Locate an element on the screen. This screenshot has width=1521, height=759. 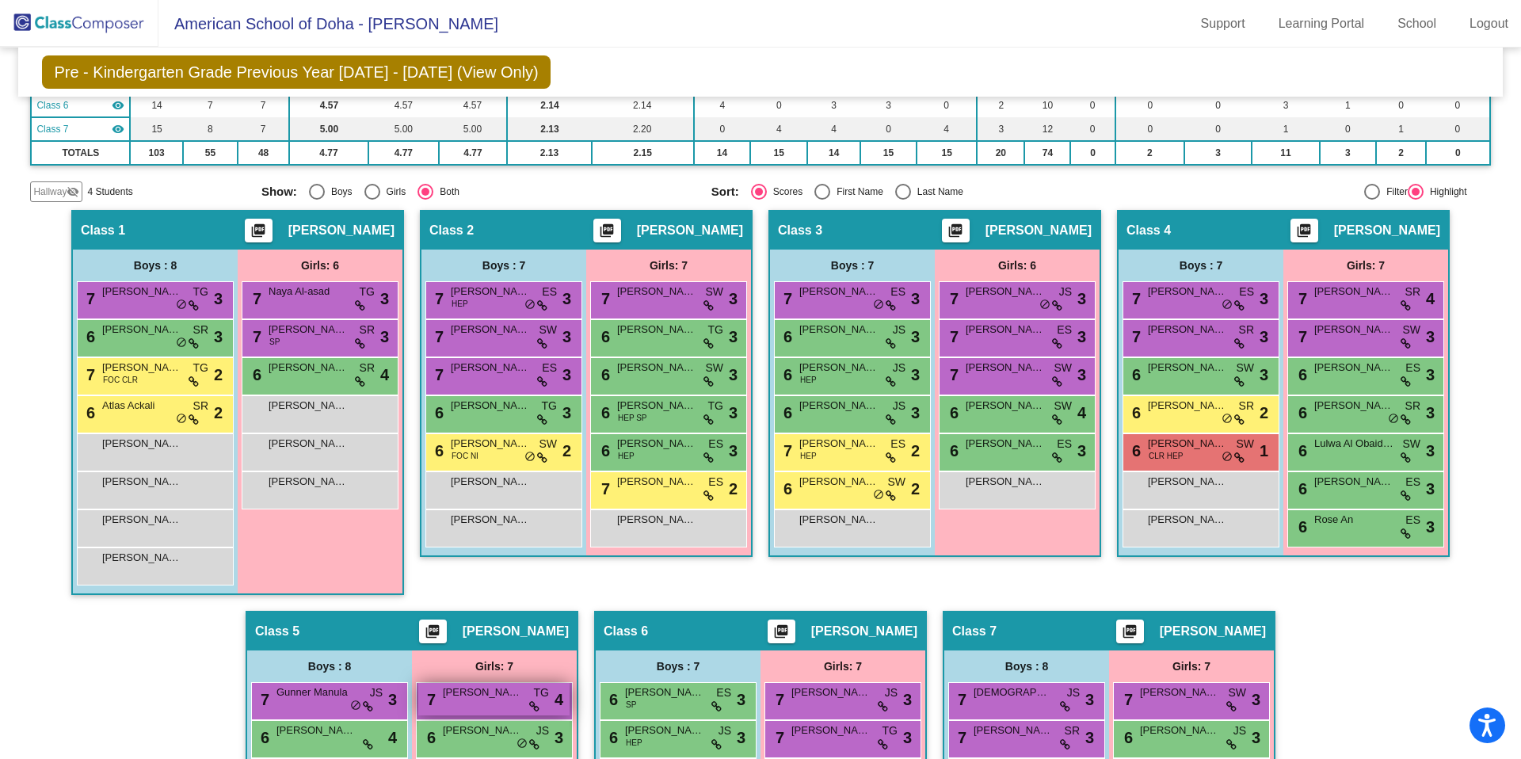
td: 11 is located at coordinates (1286, 153).